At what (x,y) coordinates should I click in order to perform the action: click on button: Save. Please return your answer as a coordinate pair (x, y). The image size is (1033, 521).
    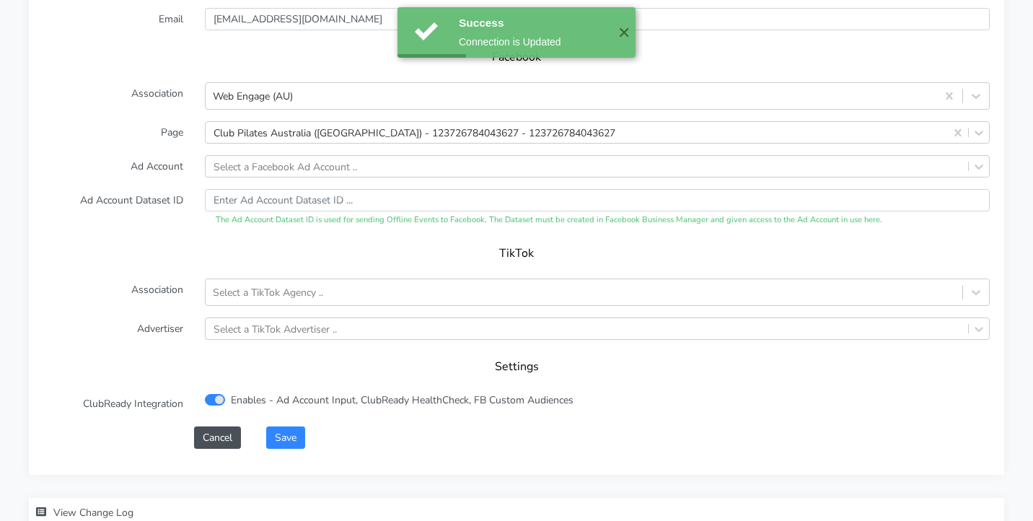
    Looking at the image, I should click on (286, 437).